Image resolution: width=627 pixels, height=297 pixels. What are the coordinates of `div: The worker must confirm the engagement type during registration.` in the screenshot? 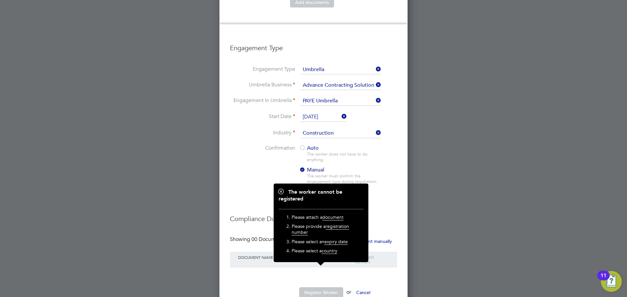 It's located at (344, 179).